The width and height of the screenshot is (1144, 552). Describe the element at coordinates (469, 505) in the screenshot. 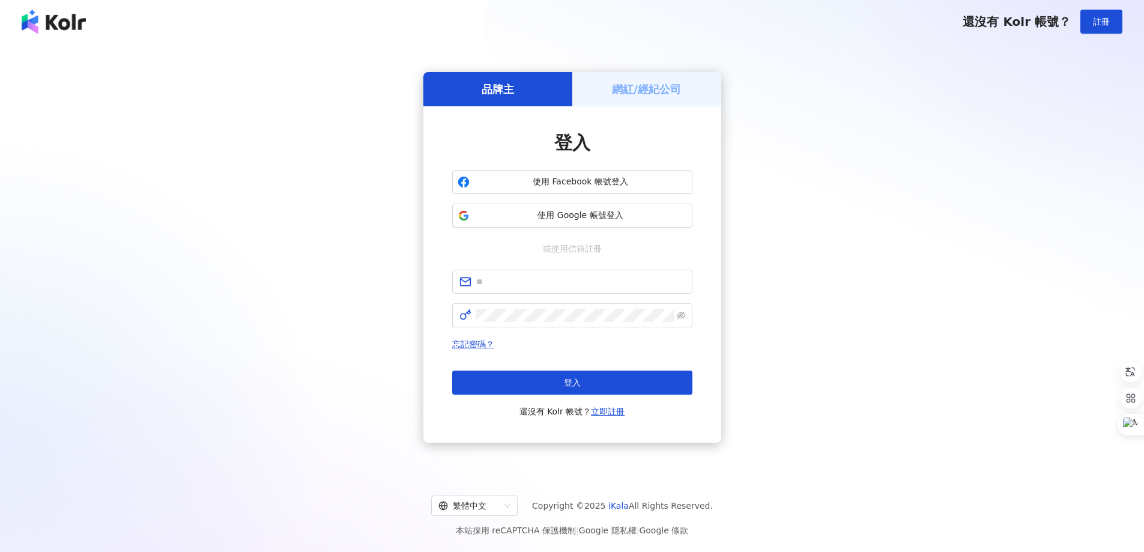

I see `div: 繁體中文` at that location.